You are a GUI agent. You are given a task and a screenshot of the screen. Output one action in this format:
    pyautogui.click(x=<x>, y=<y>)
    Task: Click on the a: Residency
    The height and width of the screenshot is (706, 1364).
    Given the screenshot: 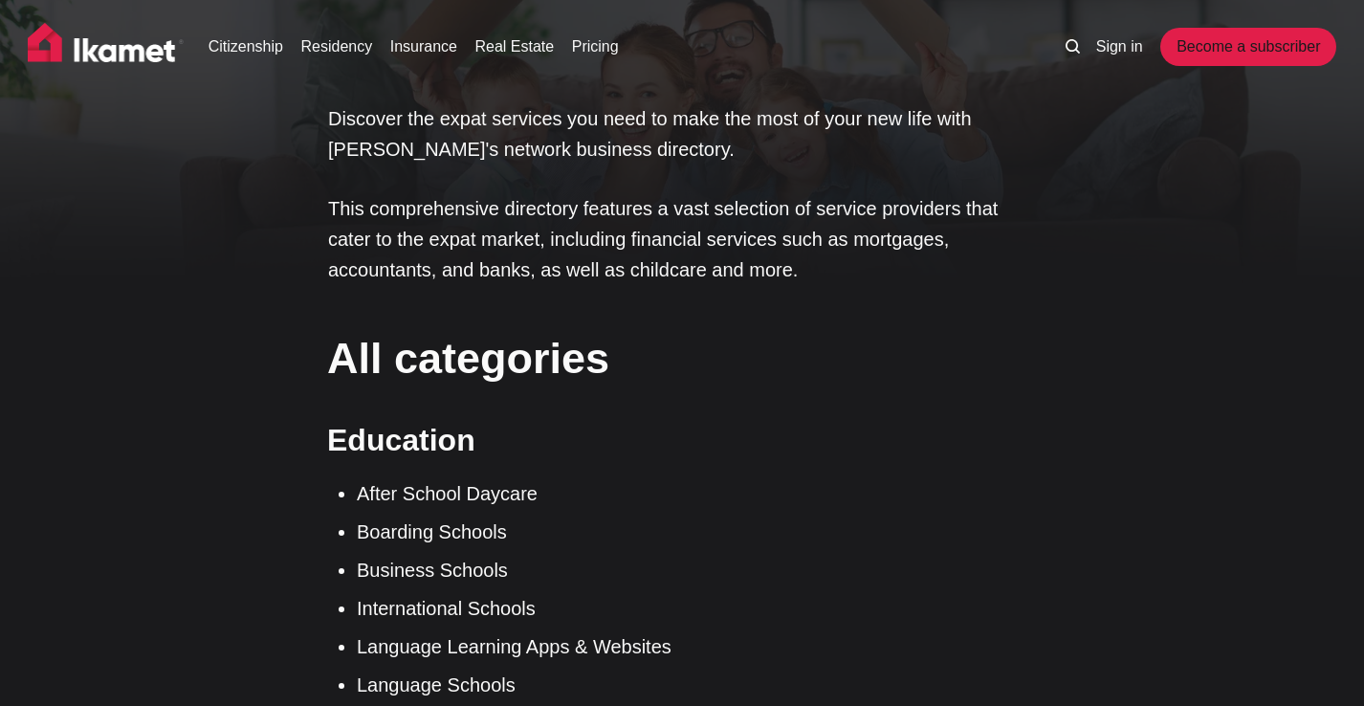 What is the action you would take?
    pyautogui.click(x=336, y=47)
    